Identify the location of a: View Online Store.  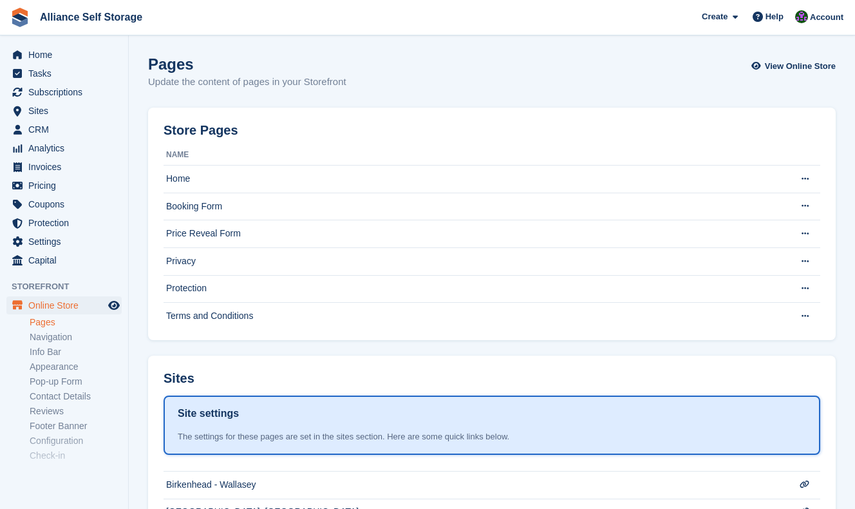
(795, 66).